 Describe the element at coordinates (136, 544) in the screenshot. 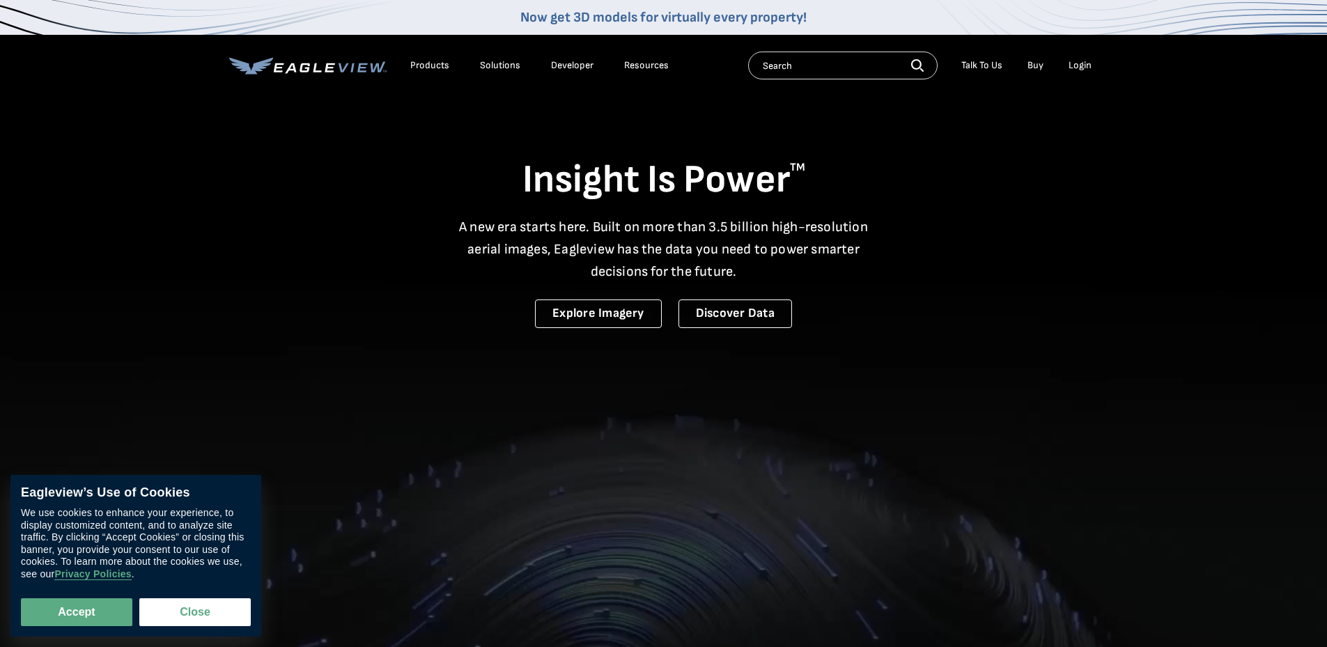

I see `div: We use cookies to enhance your experience, to display customized content, and to analyze site tra...` at that location.